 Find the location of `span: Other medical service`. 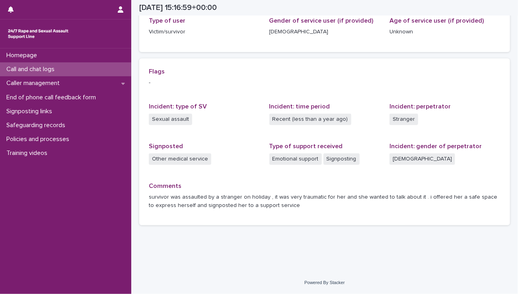

span: Other medical service is located at coordinates (180, 159).